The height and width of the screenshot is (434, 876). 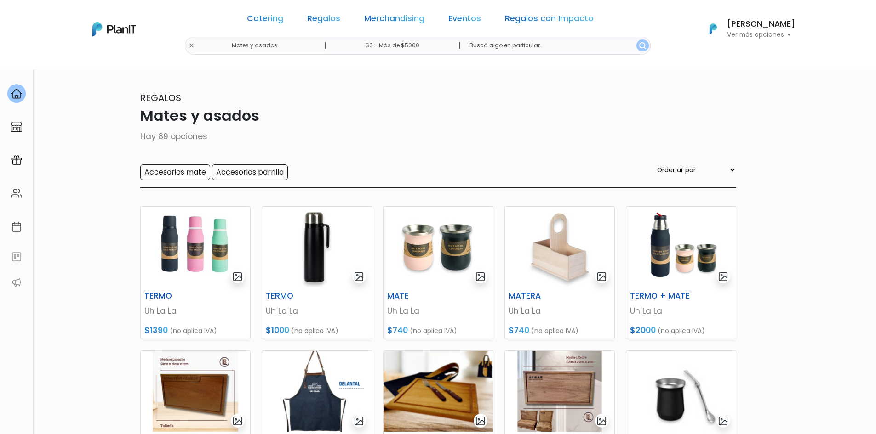 I want to click on img: thumb_Lunchera_1__1___copia_-Photoroom__89_.jpg, so click(x=195, y=247).